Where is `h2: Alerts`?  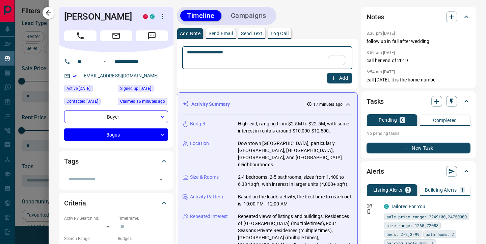
h2: Alerts is located at coordinates (375, 171).